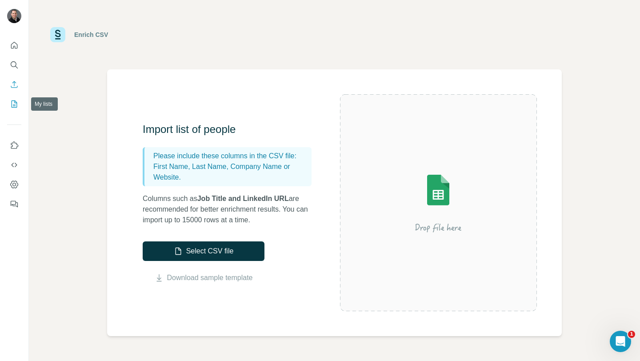 This screenshot has width=640, height=361. I want to click on p: Please include these columns in the CSV file:, so click(231, 156).